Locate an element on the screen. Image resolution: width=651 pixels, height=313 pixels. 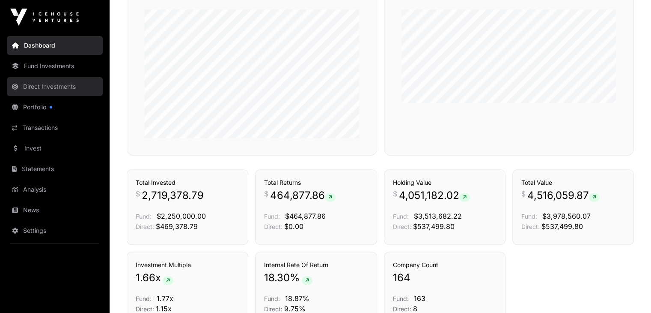
h3: Total Returns is located at coordinates (316, 182).